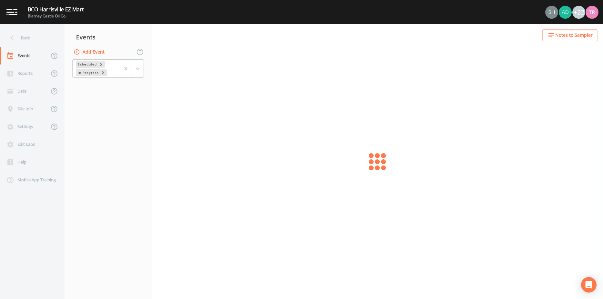 The image size is (603, 299). Describe the element at coordinates (12, 12) in the screenshot. I see `img: logo` at that location.